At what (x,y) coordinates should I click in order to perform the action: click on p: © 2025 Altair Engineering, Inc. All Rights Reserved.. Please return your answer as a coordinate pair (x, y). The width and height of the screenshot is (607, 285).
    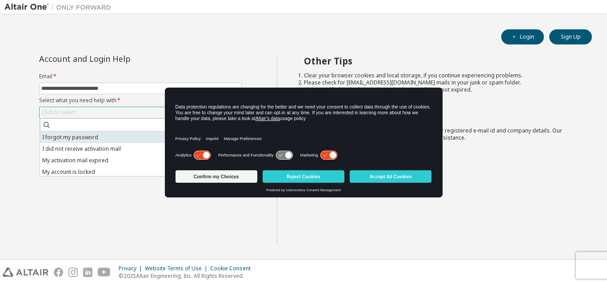
    Looking at the image, I should click on (187, 275).